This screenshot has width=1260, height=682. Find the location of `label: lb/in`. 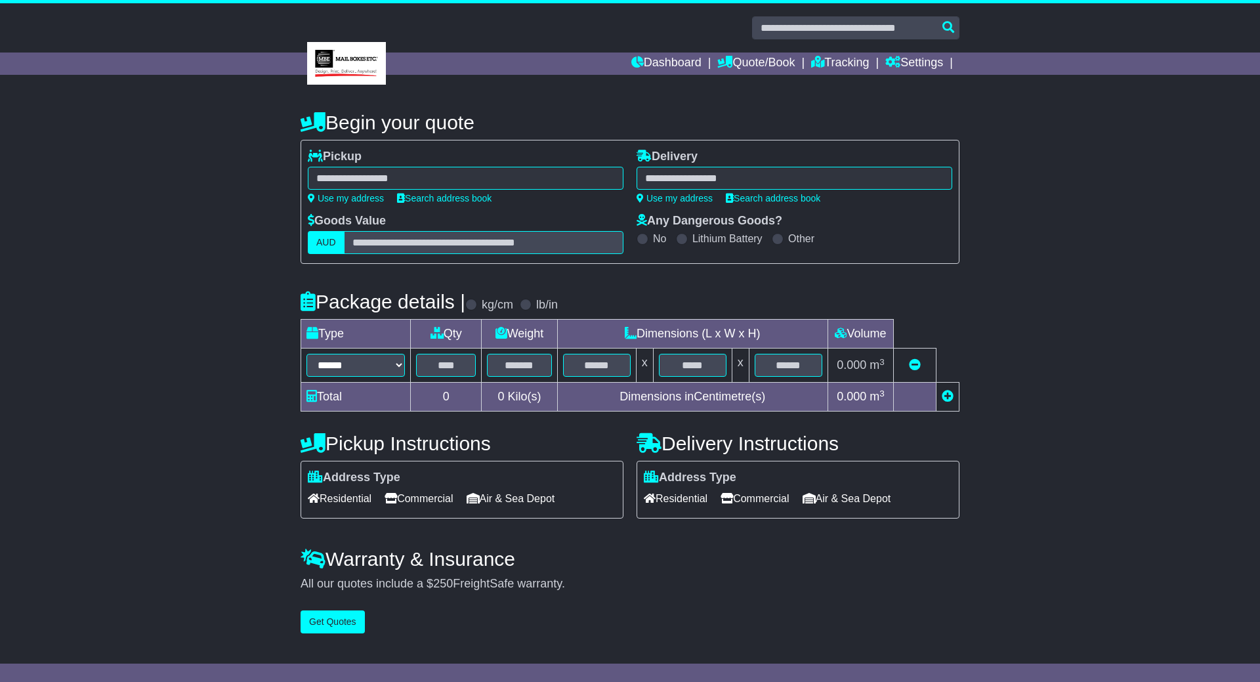

label: lb/in is located at coordinates (546, 305).